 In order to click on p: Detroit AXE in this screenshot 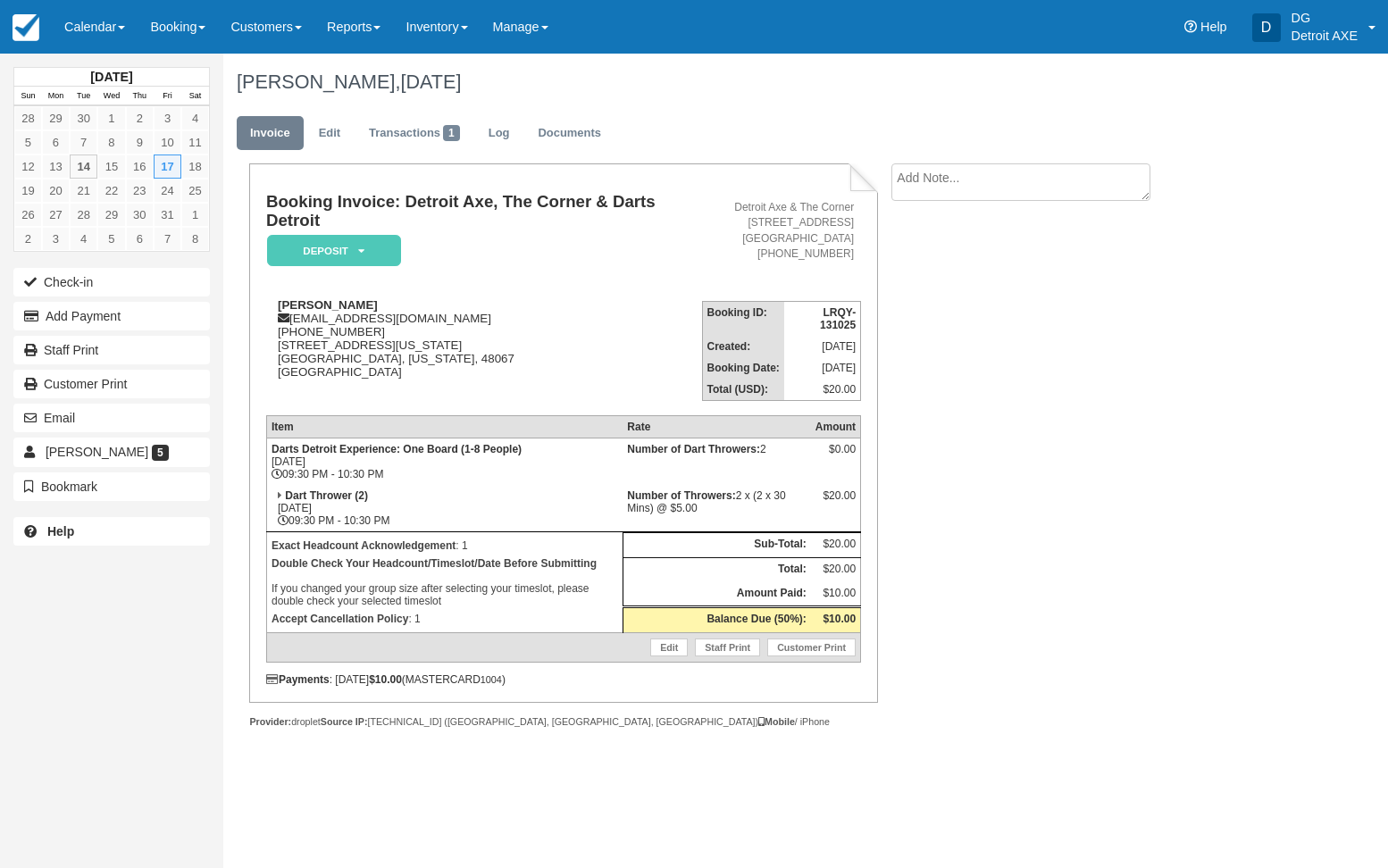, I will do `click(1325, 36)`.